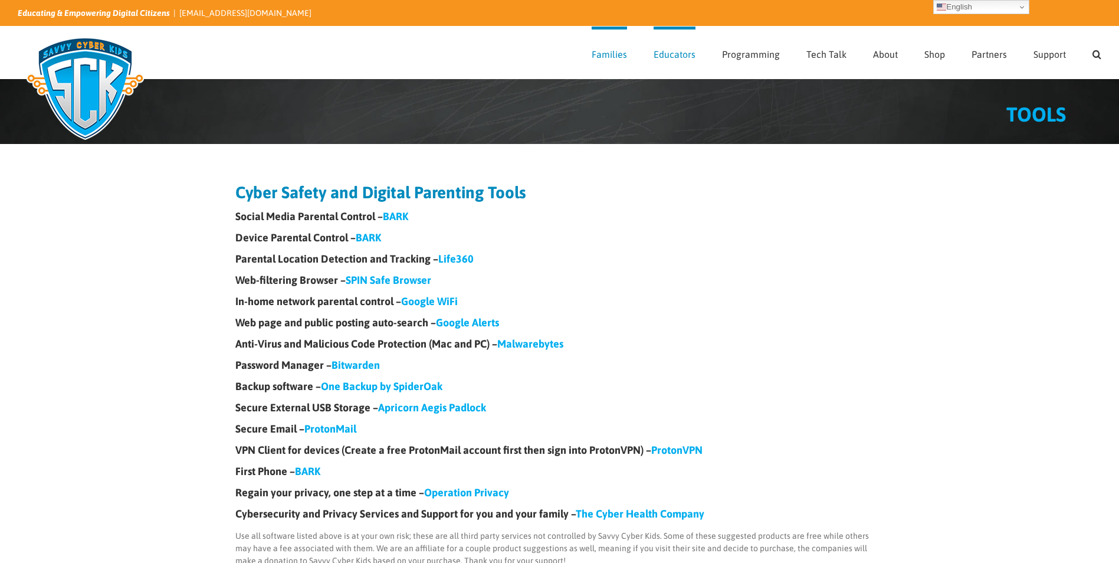 Image resolution: width=1119 pixels, height=563 pixels. I want to click on a: Operation Privacy, so click(467, 492).